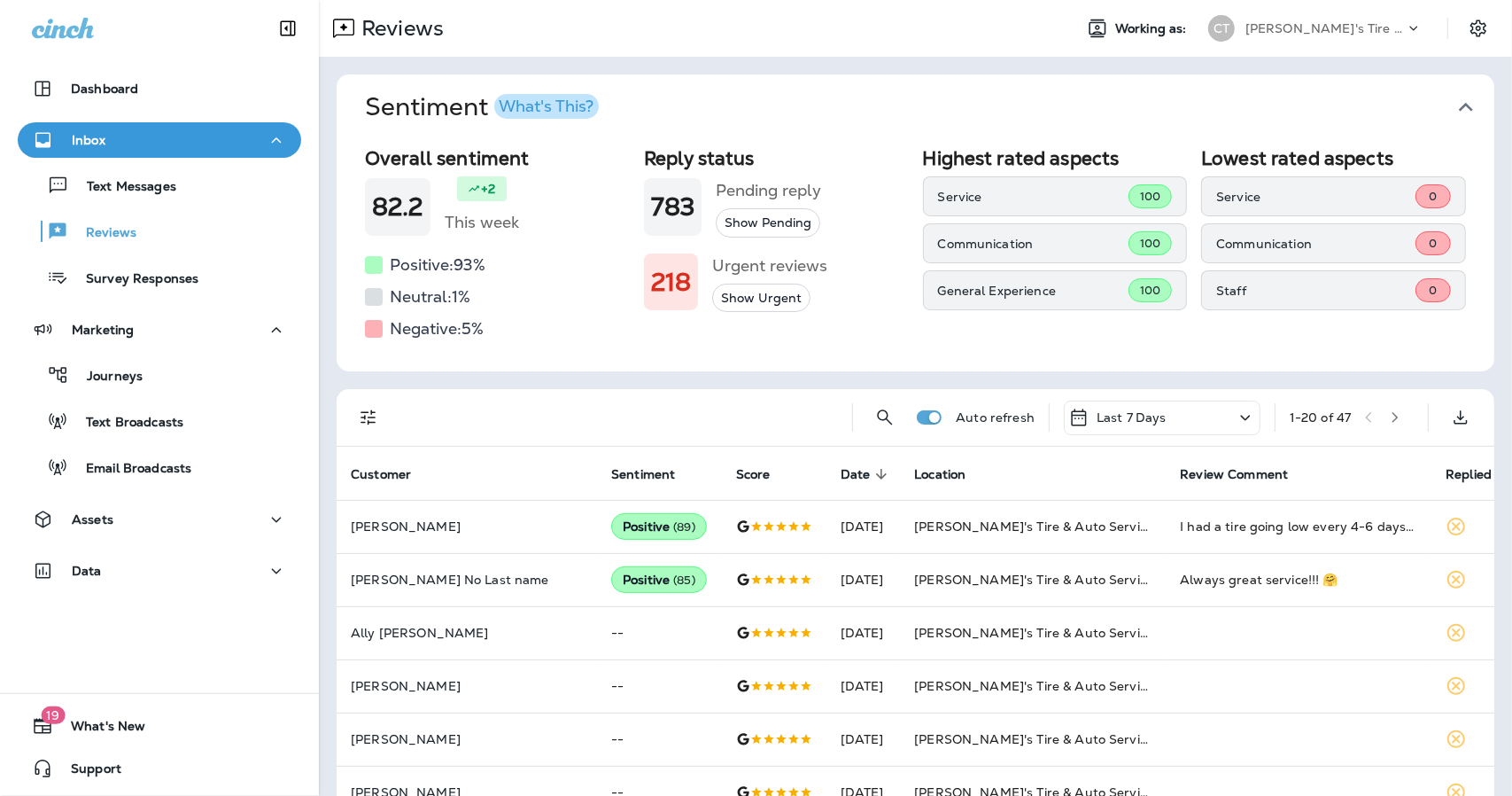 Image resolution: width=1512 pixels, height=796 pixels. What do you see at coordinates (99, 729) in the screenshot?
I see `span: What's New` at bounding box center [99, 729].